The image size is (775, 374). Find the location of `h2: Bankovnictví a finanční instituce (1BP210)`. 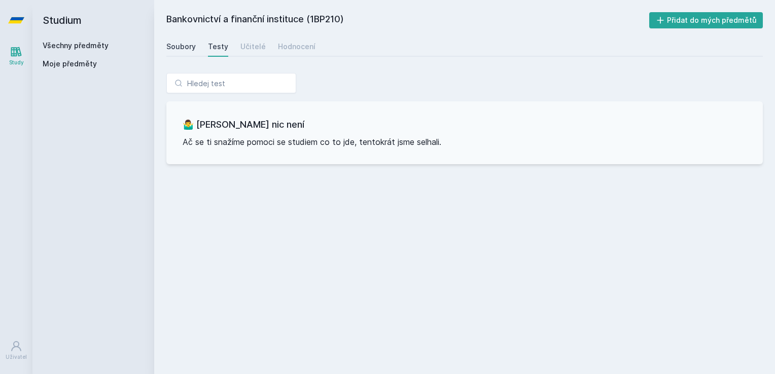

h2: Bankovnictví a finanční instituce (1BP210) is located at coordinates (408, 20).